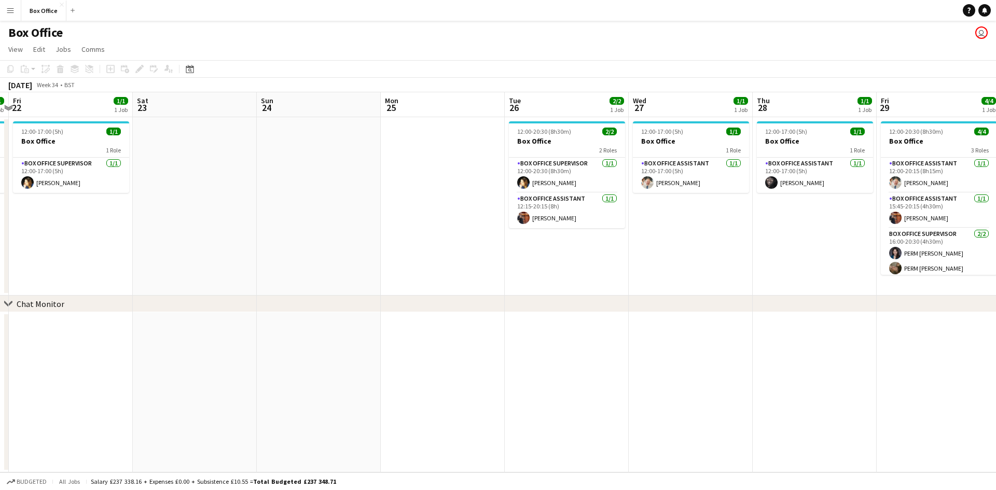 The image size is (996, 490). Describe the element at coordinates (763, 101) in the screenshot. I see `span: Thu` at that location.